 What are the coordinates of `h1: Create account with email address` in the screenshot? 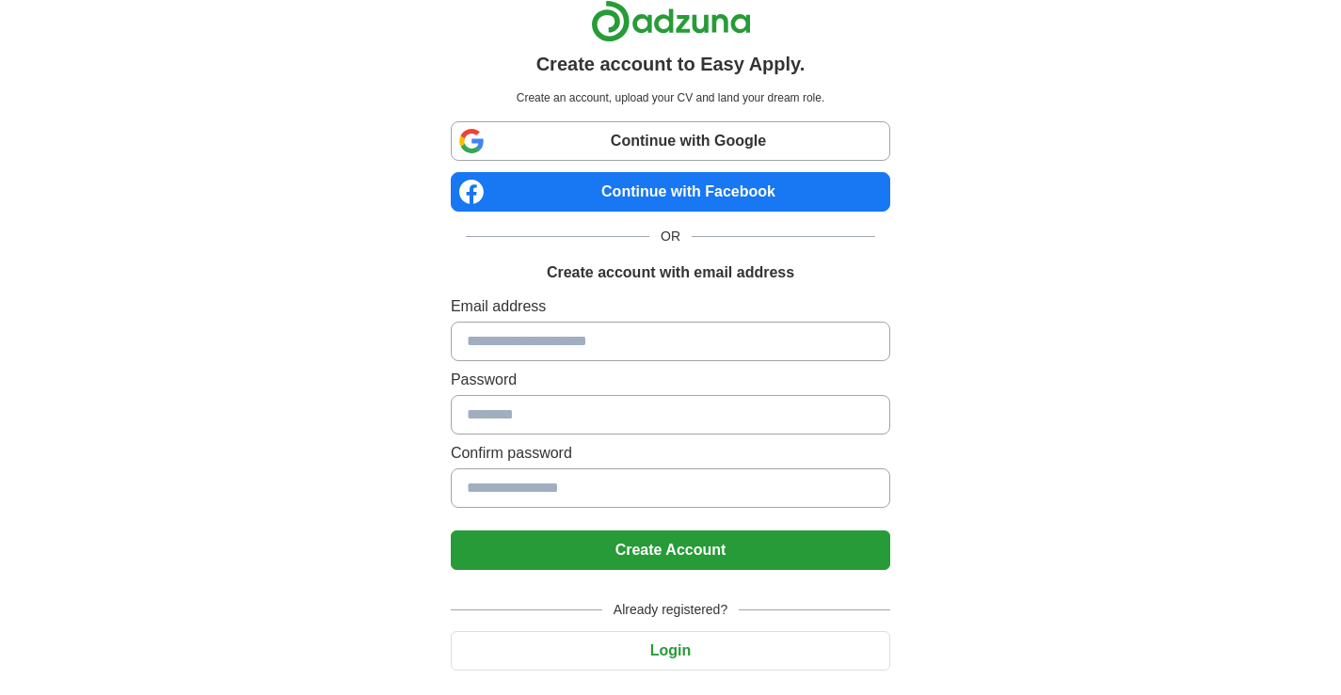 It's located at (670, 273).